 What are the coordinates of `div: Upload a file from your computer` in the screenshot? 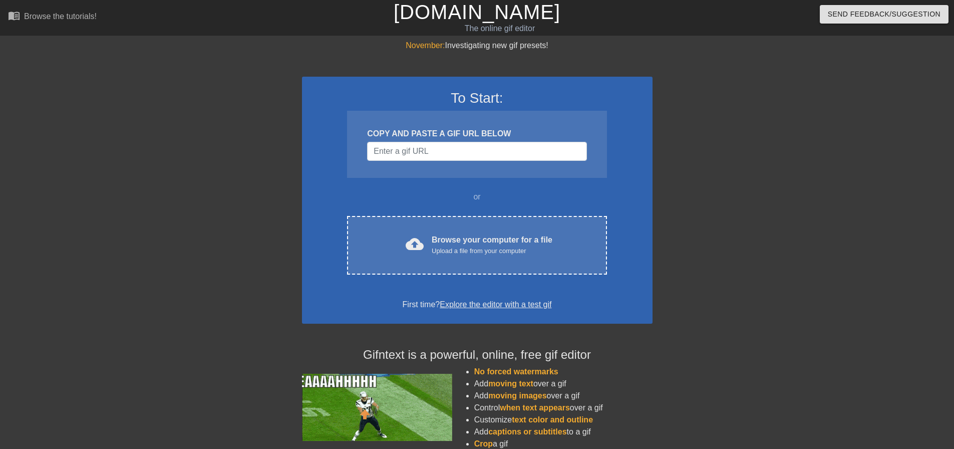 It's located at (492, 251).